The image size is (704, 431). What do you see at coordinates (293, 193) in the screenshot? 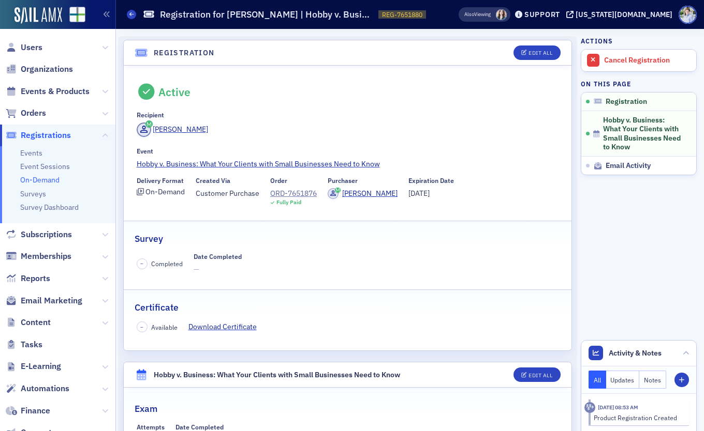
I see `div: ORD-7651876` at bounding box center [293, 193].